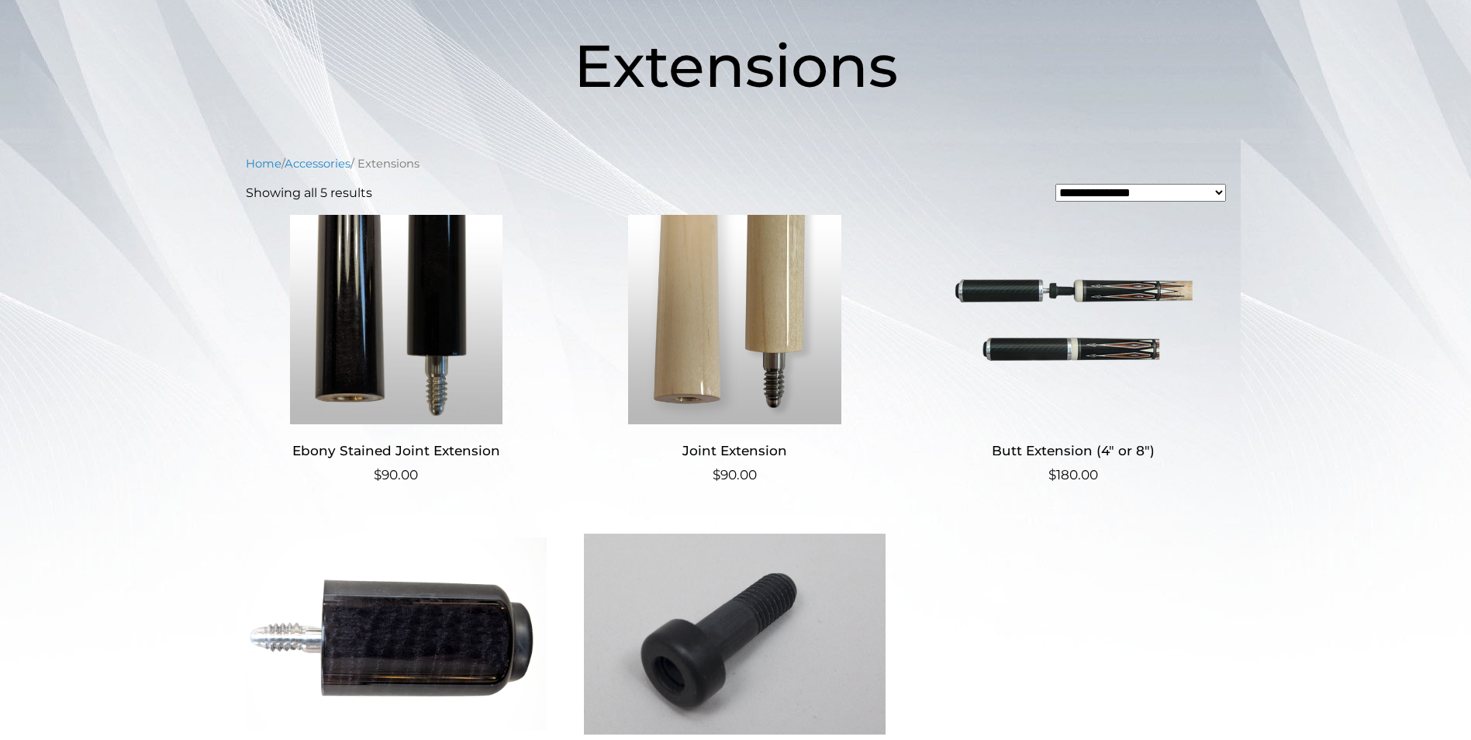 This screenshot has height=740, width=1471. I want to click on img: Ebony Stained Joint Extension, so click(396, 320).